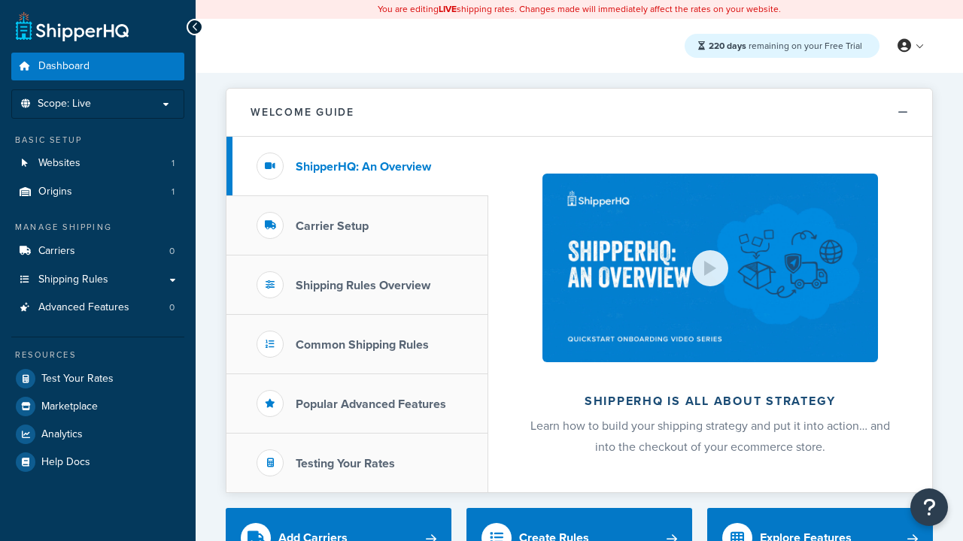 This screenshot has height=541, width=963. I want to click on div: Basic Setup, so click(98, 140).